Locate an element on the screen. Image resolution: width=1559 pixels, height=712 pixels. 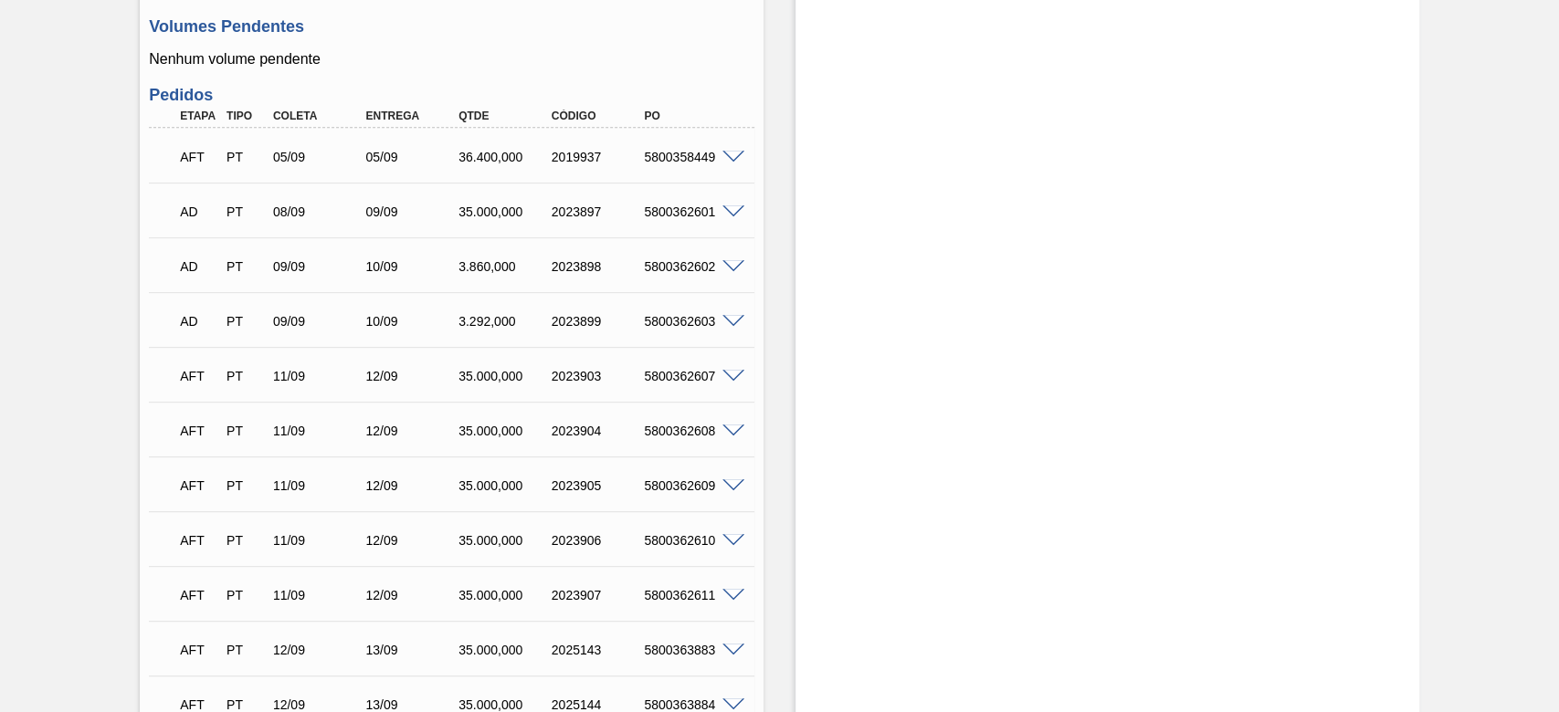
div: 5800362603 is located at coordinates (691, 322).